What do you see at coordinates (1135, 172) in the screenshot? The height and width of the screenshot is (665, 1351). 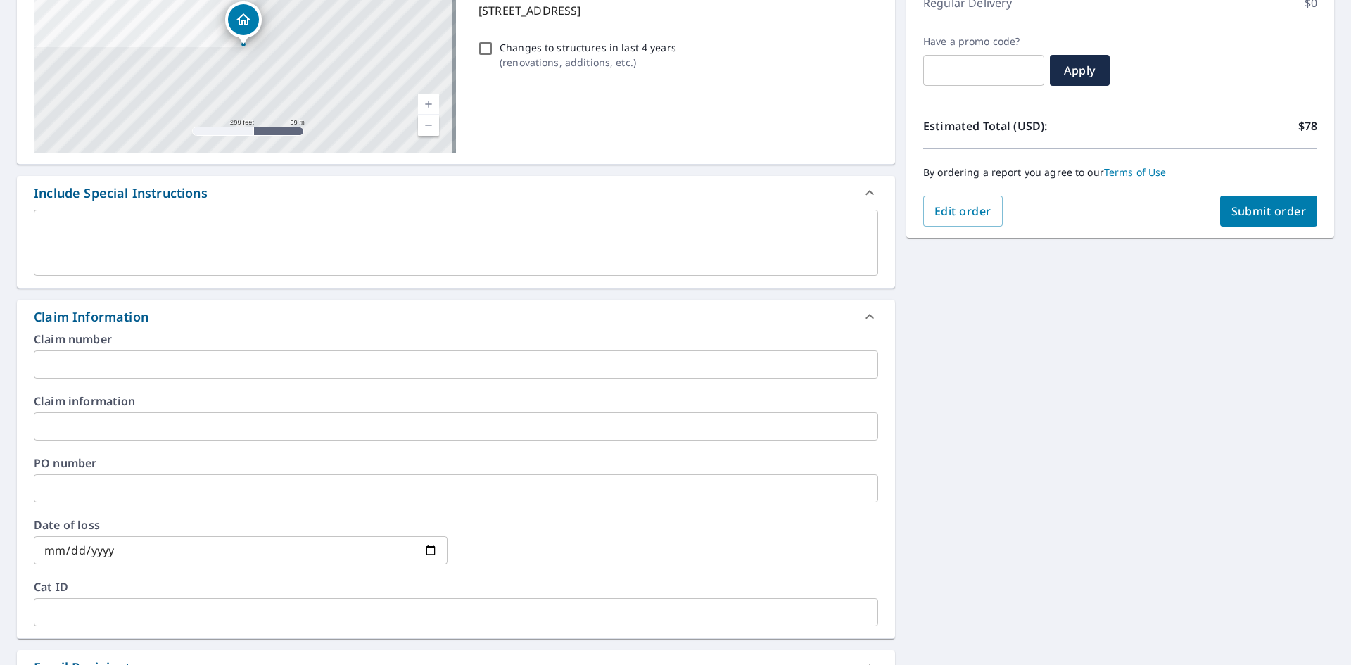 I see `a: Terms of Use` at bounding box center [1135, 172].